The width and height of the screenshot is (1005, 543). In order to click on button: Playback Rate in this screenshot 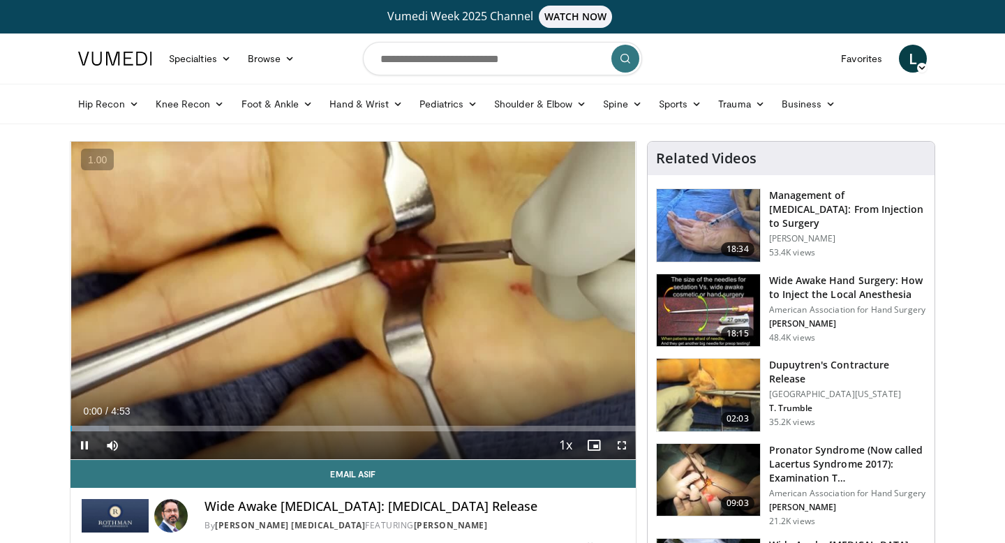, I will do `click(566, 445)`.